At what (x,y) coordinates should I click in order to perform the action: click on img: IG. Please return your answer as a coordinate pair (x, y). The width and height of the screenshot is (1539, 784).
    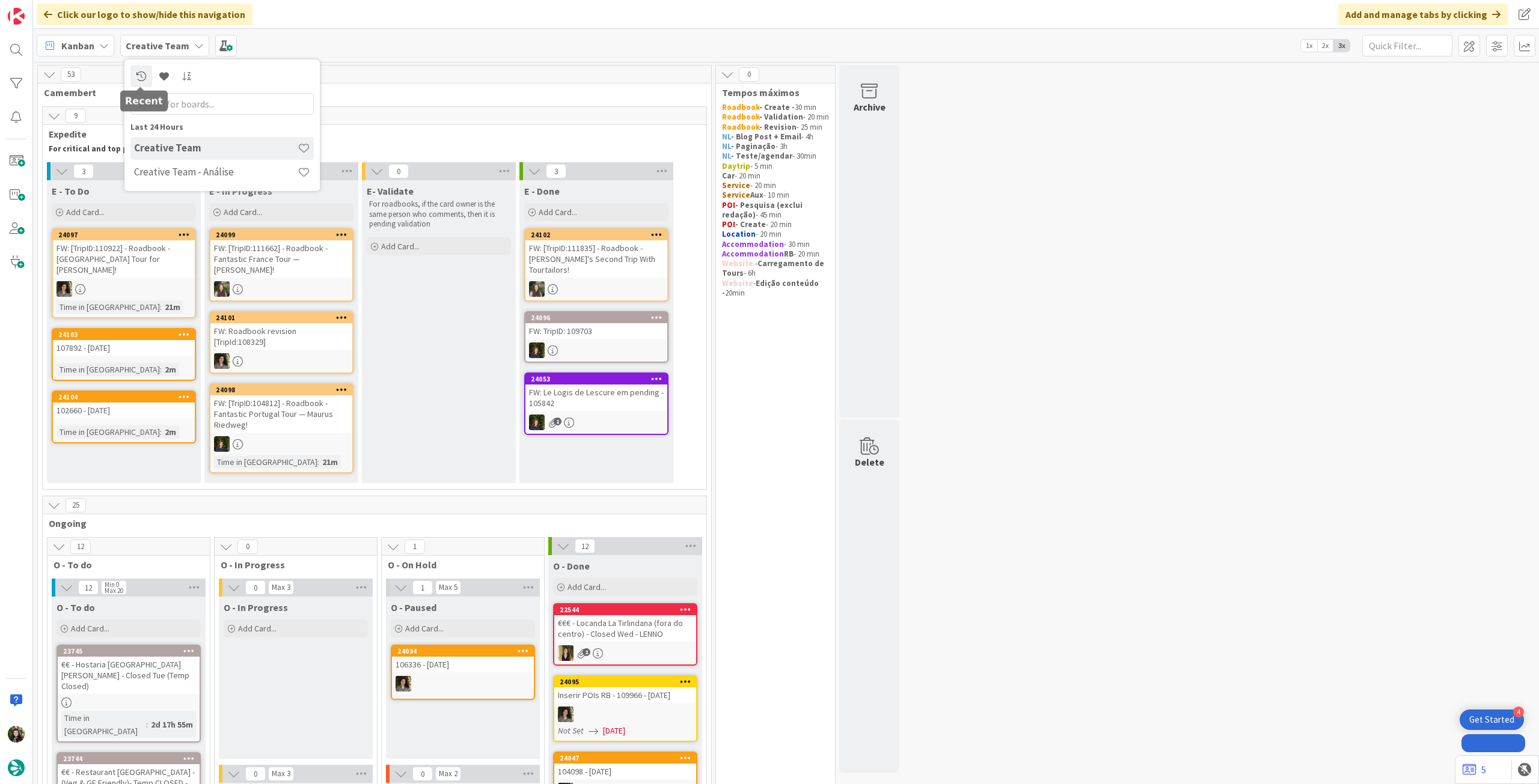
    Looking at the image, I should click on (222, 289).